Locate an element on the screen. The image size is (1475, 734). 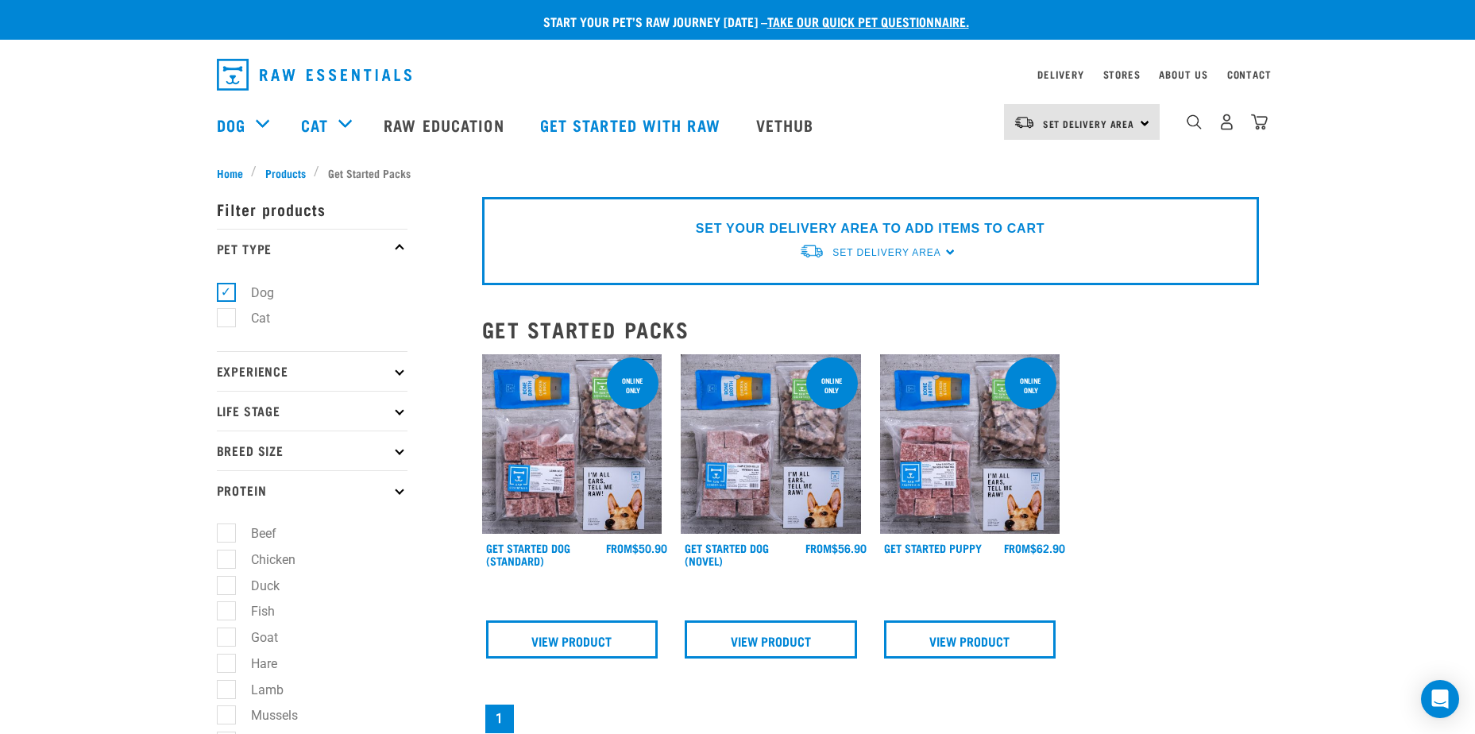
img: NSP Dog Standard Update is located at coordinates (572, 444).